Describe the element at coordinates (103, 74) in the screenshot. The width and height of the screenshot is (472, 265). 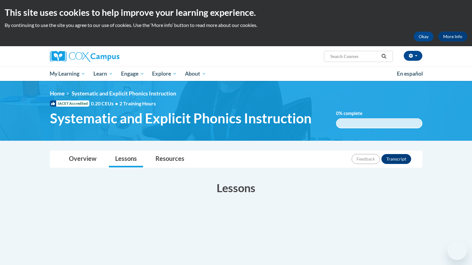
I see `span: Learn` at that location.